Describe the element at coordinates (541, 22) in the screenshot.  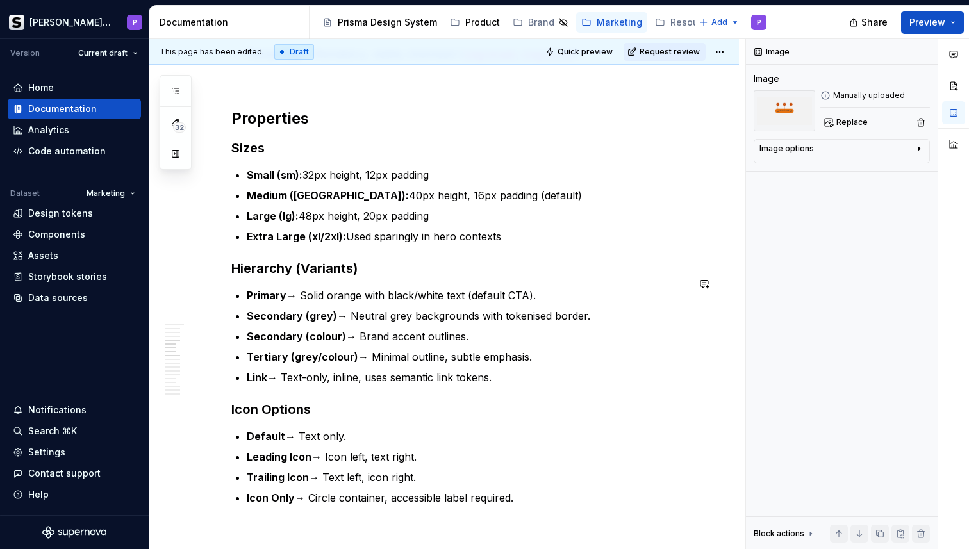
I see `div: Brand` at that location.